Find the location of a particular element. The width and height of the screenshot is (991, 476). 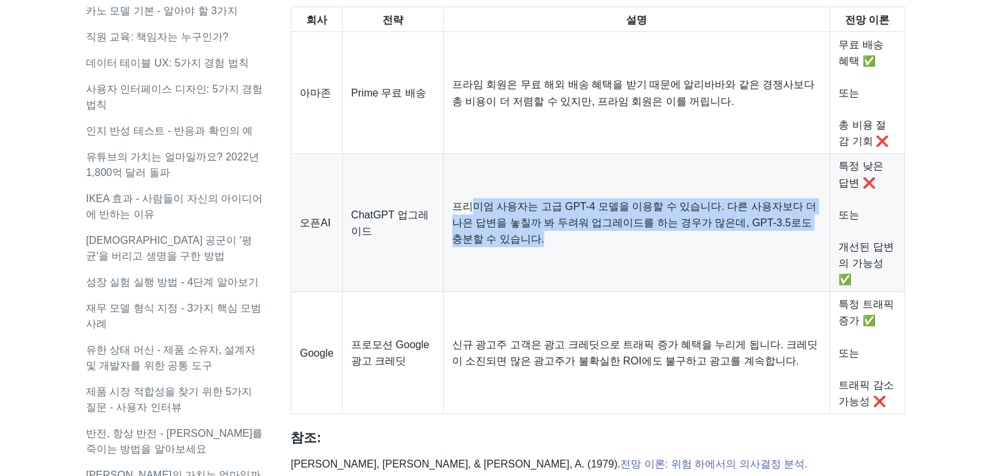

font: 프로모션 Google 광고 크레딧 is located at coordinates (390, 352).